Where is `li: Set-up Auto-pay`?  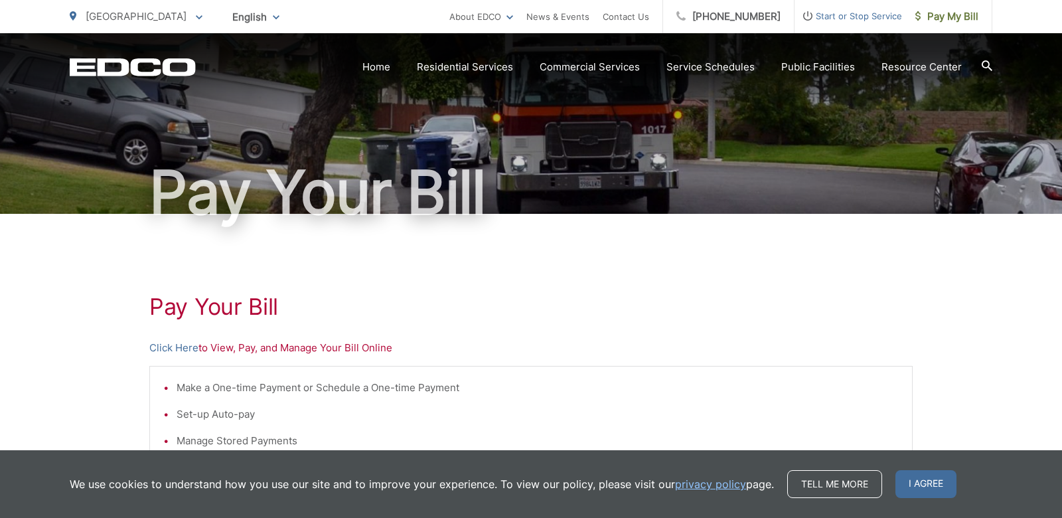
li: Set-up Auto-pay is located at coordinates (538, 414).